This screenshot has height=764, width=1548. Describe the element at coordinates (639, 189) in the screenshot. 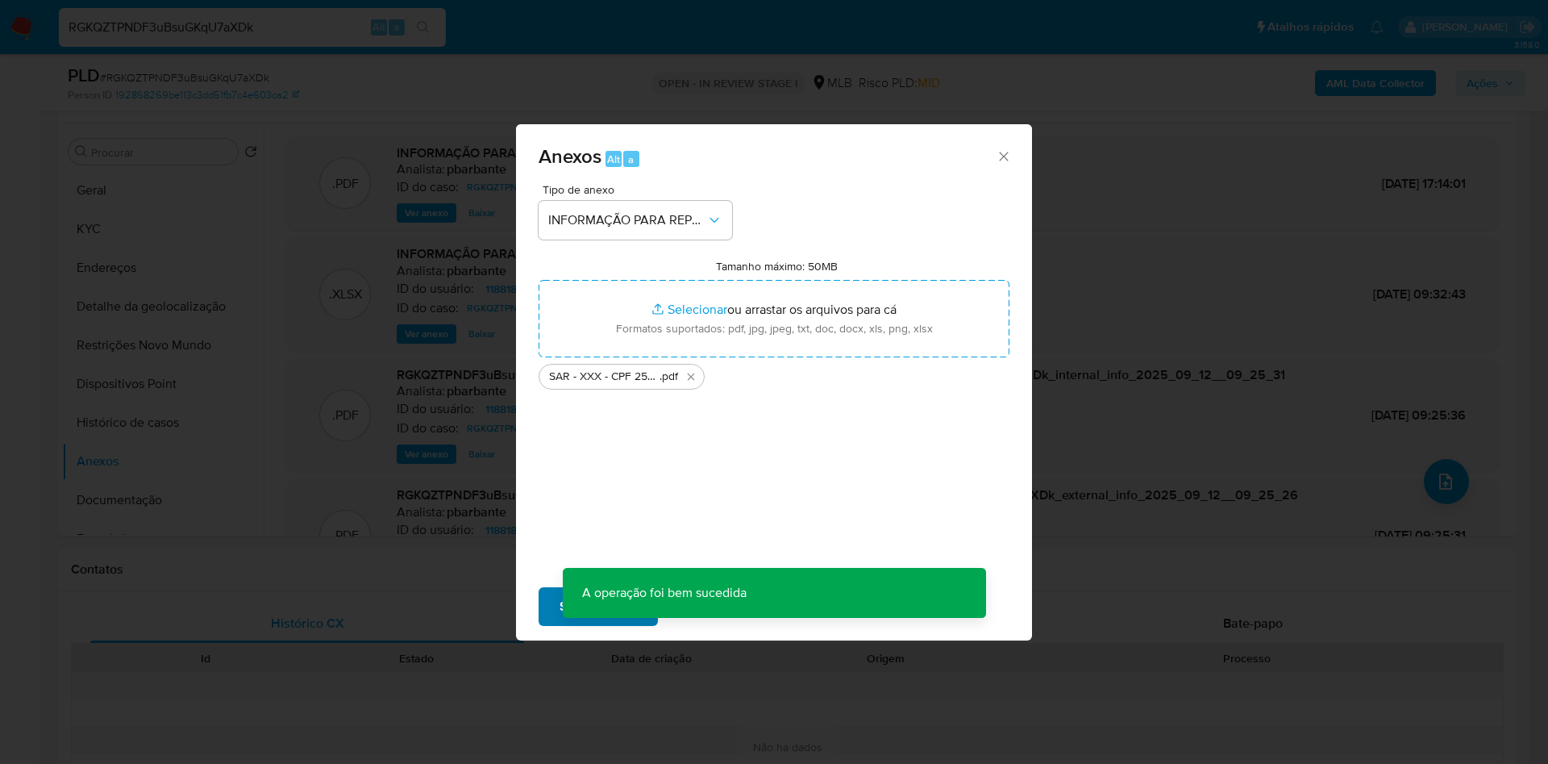

I see `span: Tipo de anexo` at that location.